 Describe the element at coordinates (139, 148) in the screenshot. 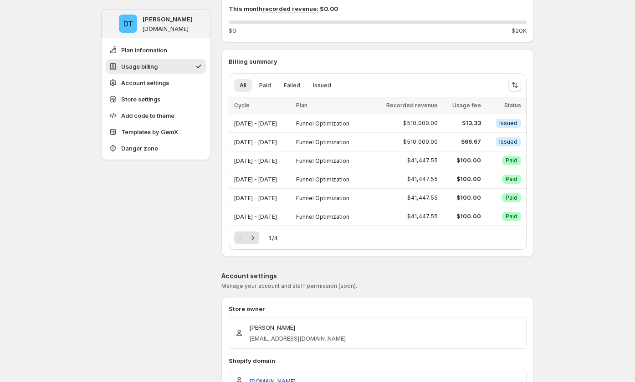

I see `span: Danger zone` at that location.